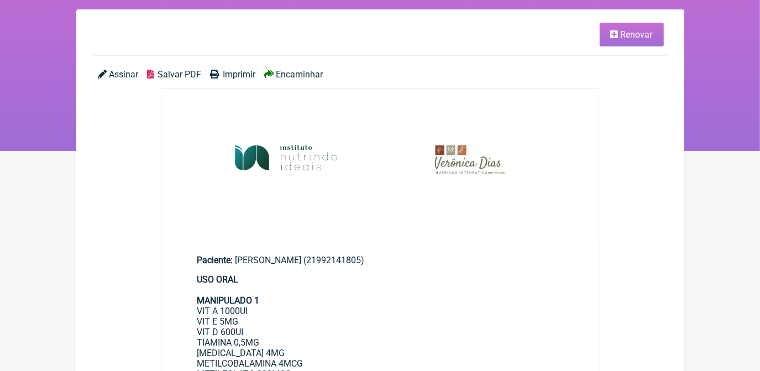 Image resolution: width=760 pixels, height=371 pixels. Describe the element at coordinates (118, 74) in the screenshot. I see `a: Assinar` at that location.